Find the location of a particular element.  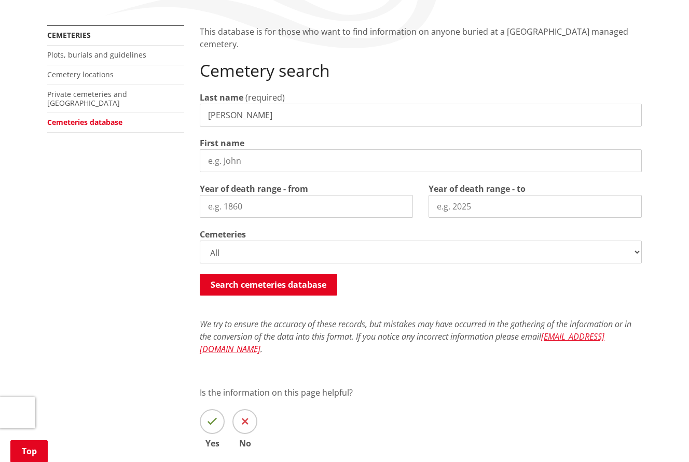

input: e.g. 1860 is located at coordinates (306, 207).